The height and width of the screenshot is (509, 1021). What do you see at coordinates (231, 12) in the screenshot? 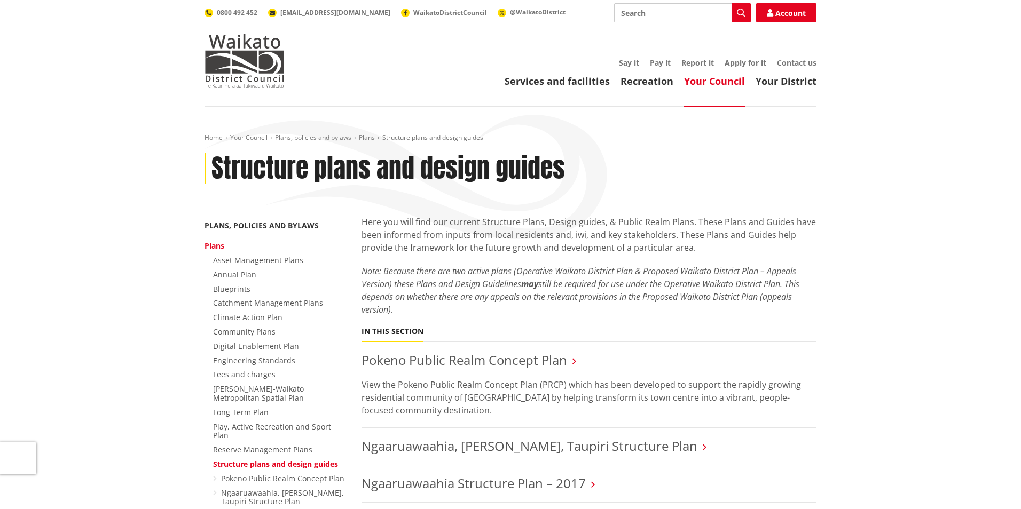
I see `a: 0800 492 452` at bounding box center [231, 12].